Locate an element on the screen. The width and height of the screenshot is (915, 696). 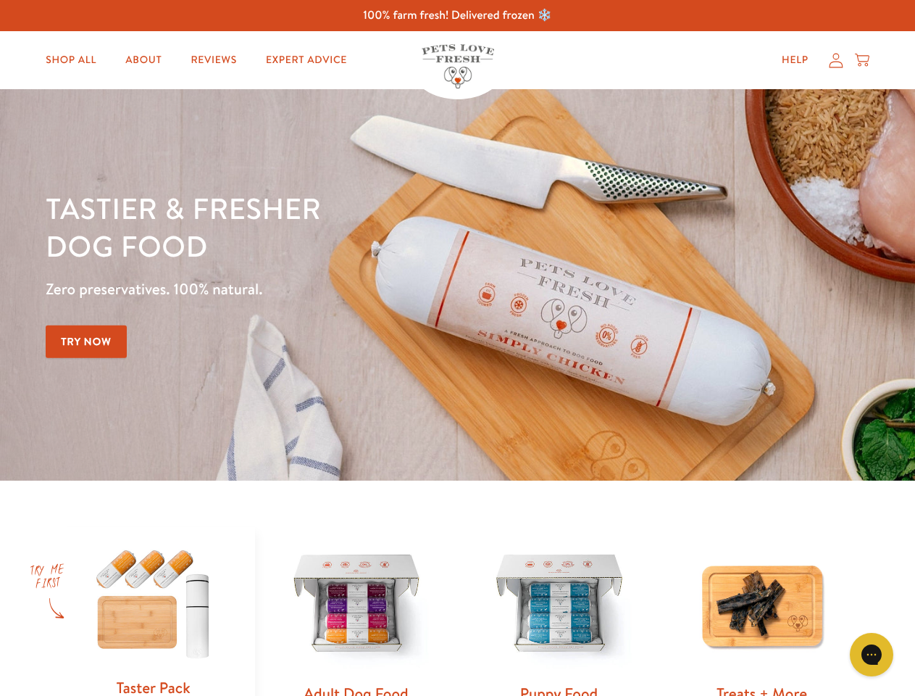
a: Try Now is located at coordinates (86, 341).